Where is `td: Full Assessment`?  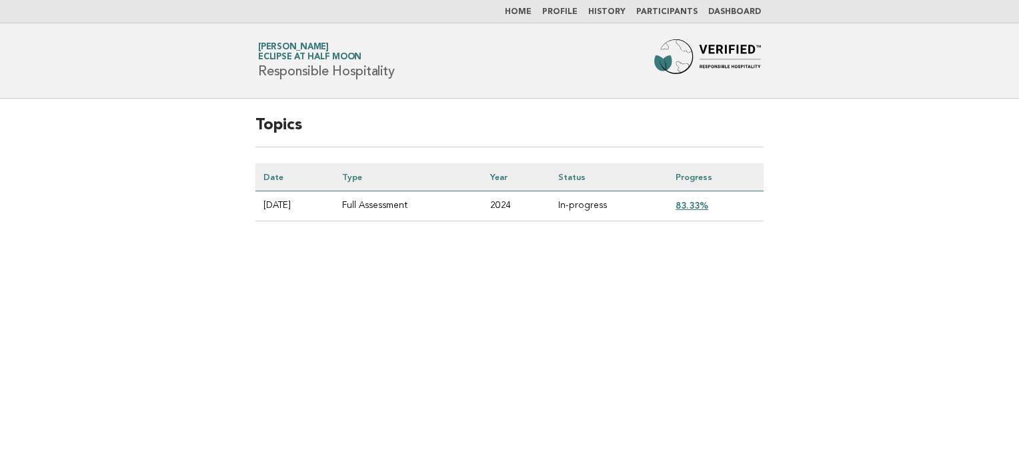
td: Full Assessment is located at coordinates (408, 206).